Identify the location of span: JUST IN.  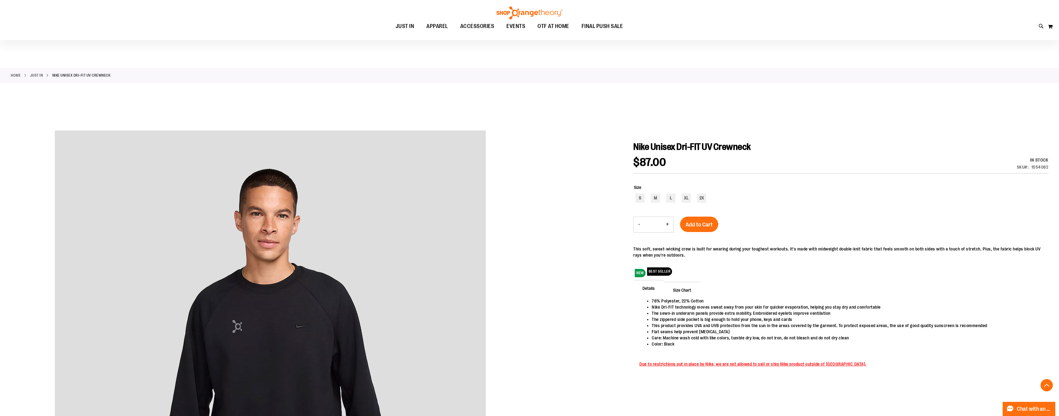
(405, 26).